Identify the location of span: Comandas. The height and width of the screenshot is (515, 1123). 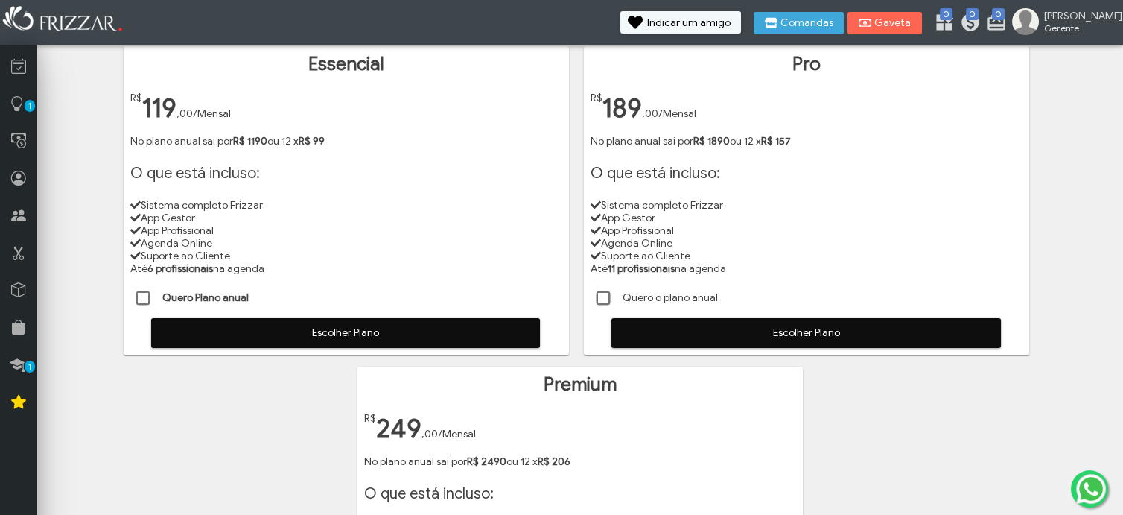
(806, 23).